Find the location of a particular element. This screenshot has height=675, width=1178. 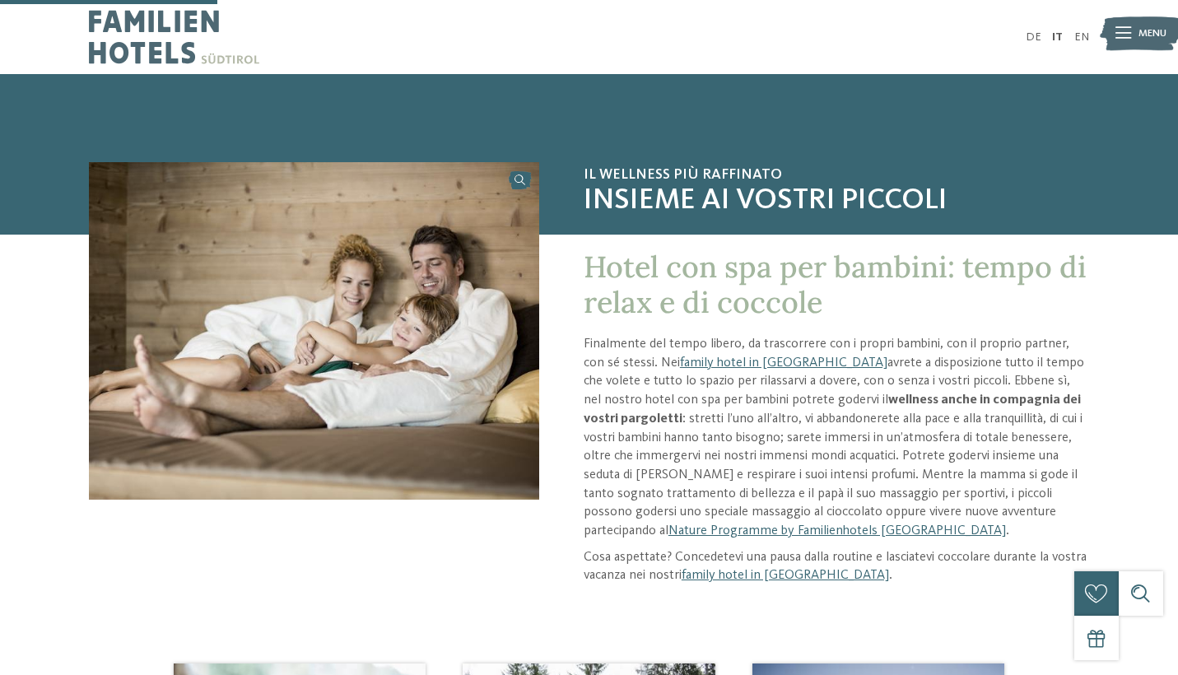

a: Hotel con spa per bambini: è tempo di coccole! is located at coordinates (314, 331).